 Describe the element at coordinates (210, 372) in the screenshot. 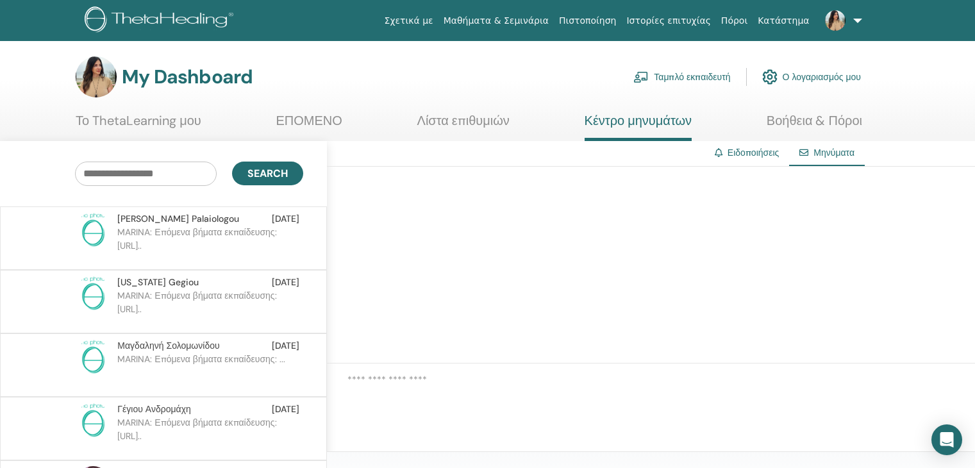

I see `p: MARINA: Επόμενα βήματα εκπαίδευσης: ...` at that location.